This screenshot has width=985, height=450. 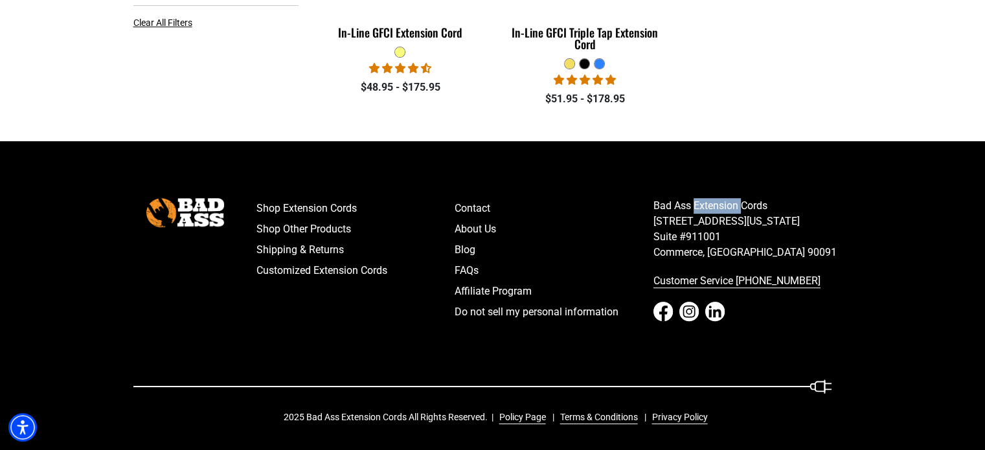 I want to click on a: Contact, so click(x=554, y=209).